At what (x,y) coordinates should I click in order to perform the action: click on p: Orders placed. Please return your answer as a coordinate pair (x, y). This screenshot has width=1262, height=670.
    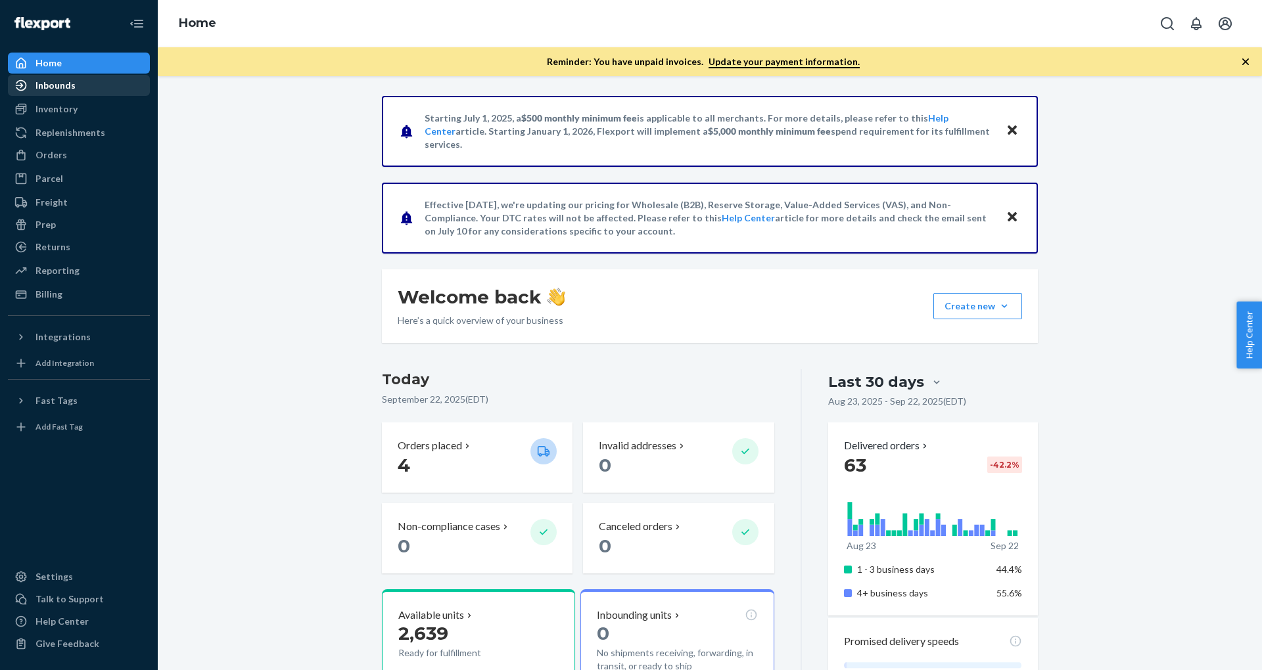
    Looking at the image, I should click on (430, 445).